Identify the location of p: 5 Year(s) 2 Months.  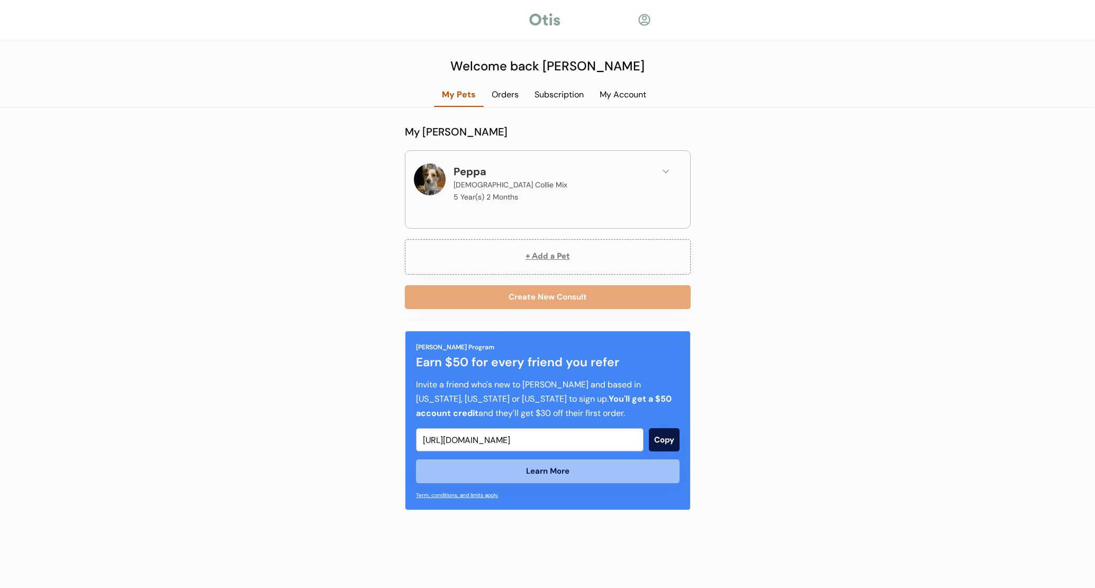
(486, 197).